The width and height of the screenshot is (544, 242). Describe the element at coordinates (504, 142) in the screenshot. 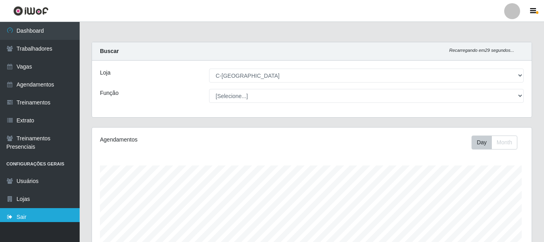

I see `button: Month` at that location.